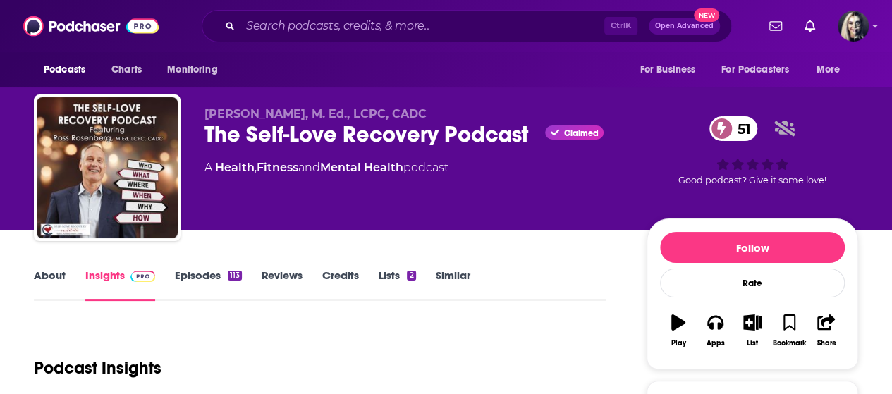  I want to click on span: Monitoring, so click(192, 70).